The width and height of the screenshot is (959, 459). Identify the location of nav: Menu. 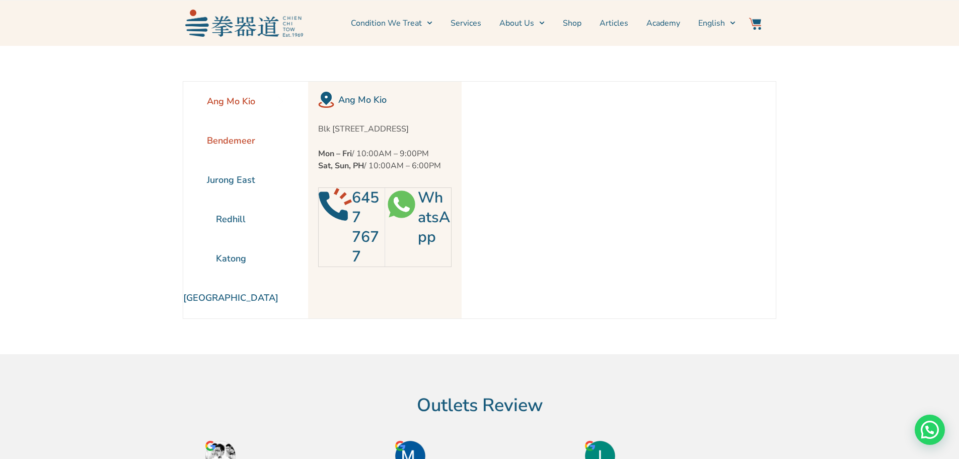
(522, 23).